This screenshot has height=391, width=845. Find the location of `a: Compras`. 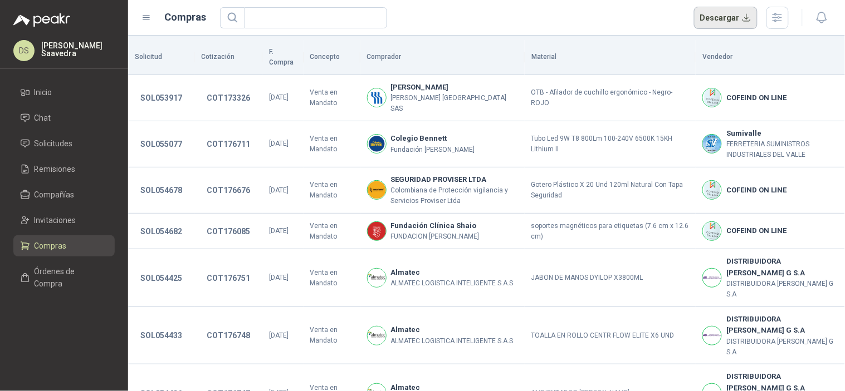

a: Compras is located at coordinates (64, 246).